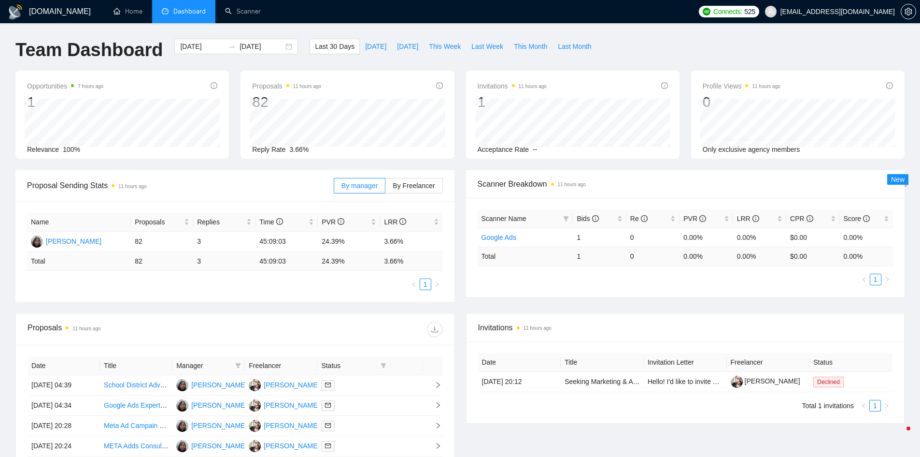 The image size is (920, 457). What do you see at coordinates (742, 102) in the screenshot?
I see `div: 0` at bounding box center [742, 102].